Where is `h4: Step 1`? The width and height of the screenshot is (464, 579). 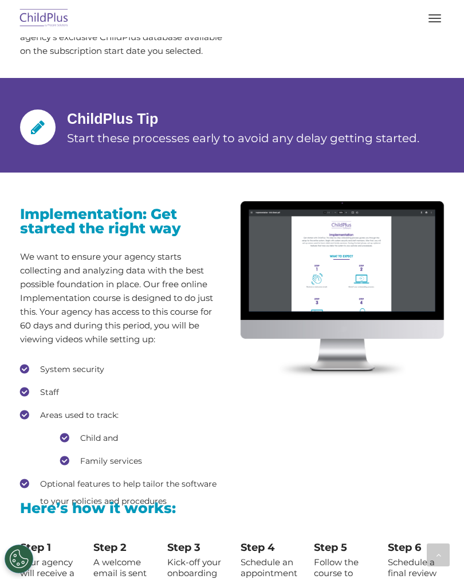 h4: Step 1 is located at coordinates (48, 548).